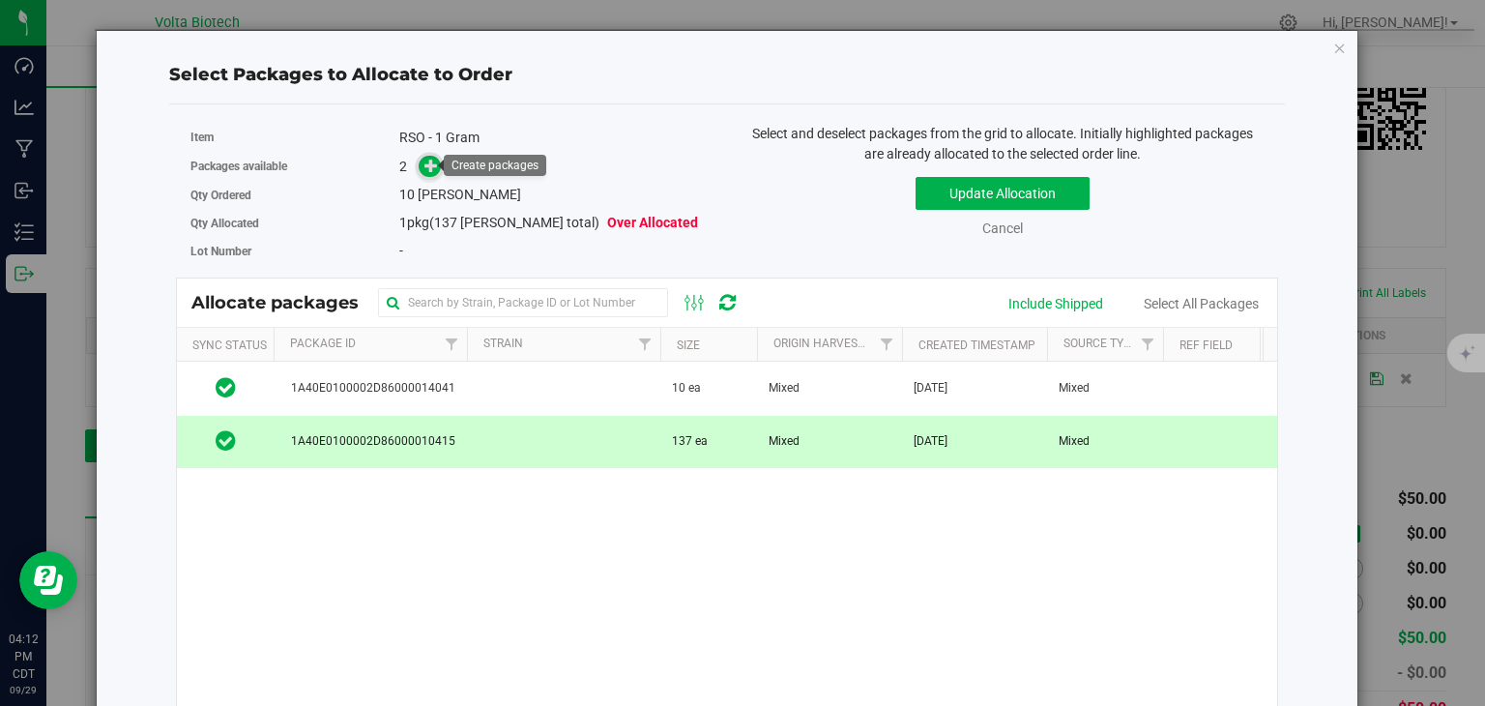 The image size is (1485, 706). Describe the element at coordinates (284, 303) in the screenshot. I see `span: Allocate packages` at that location.